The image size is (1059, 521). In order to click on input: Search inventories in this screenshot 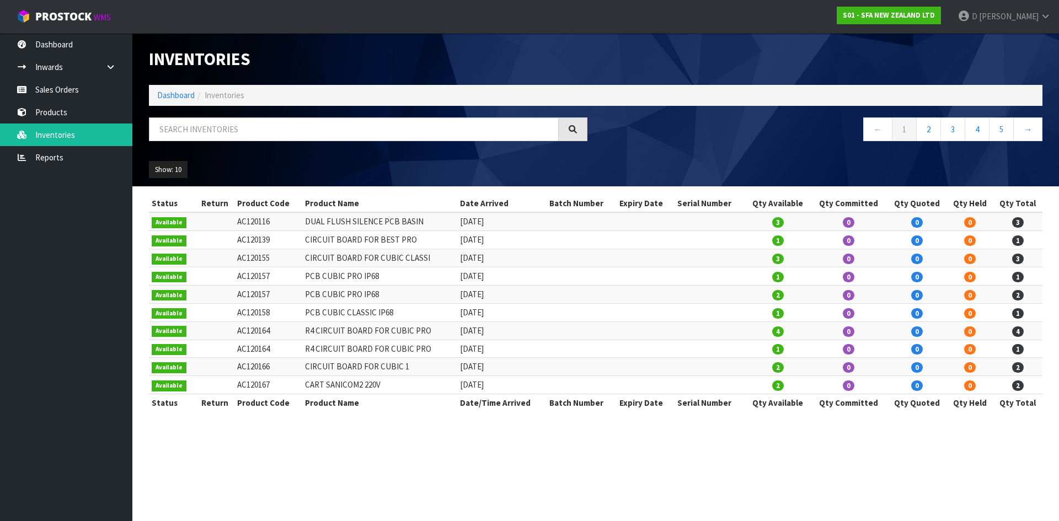, I will do `click(354, 129)`.